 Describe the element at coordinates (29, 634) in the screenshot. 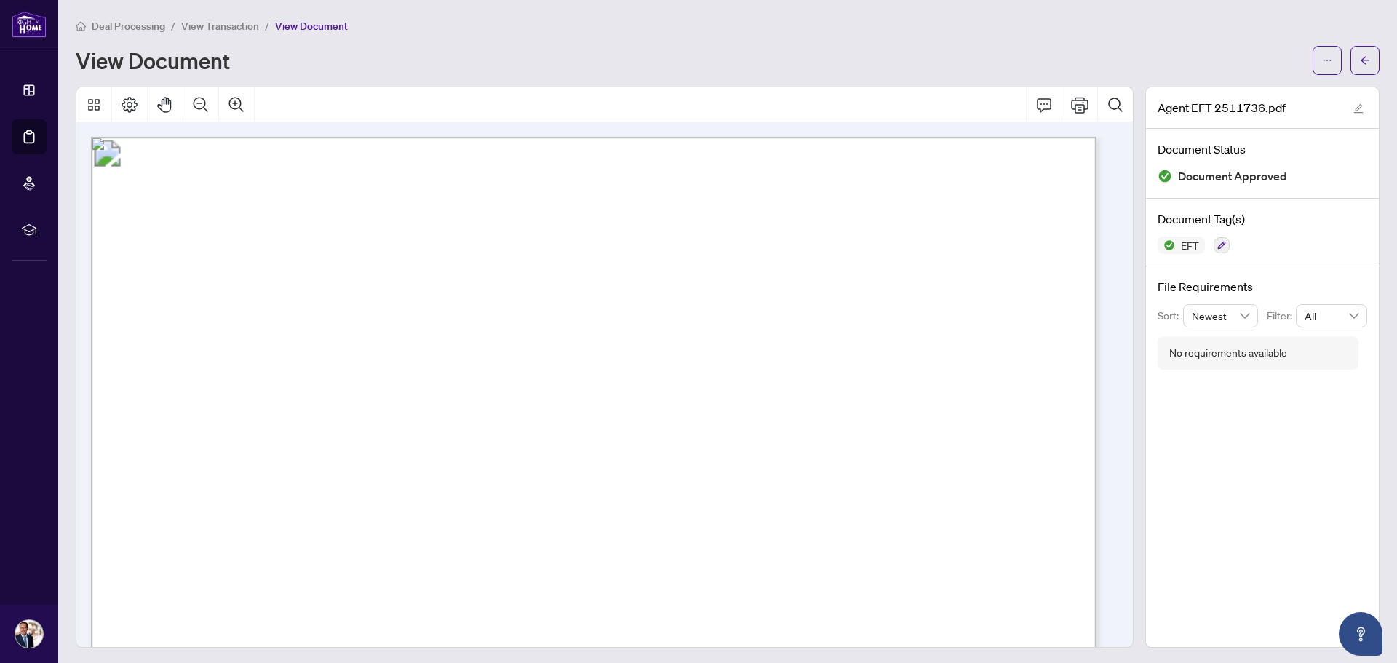

I see `img: Profile Icon` at that location.